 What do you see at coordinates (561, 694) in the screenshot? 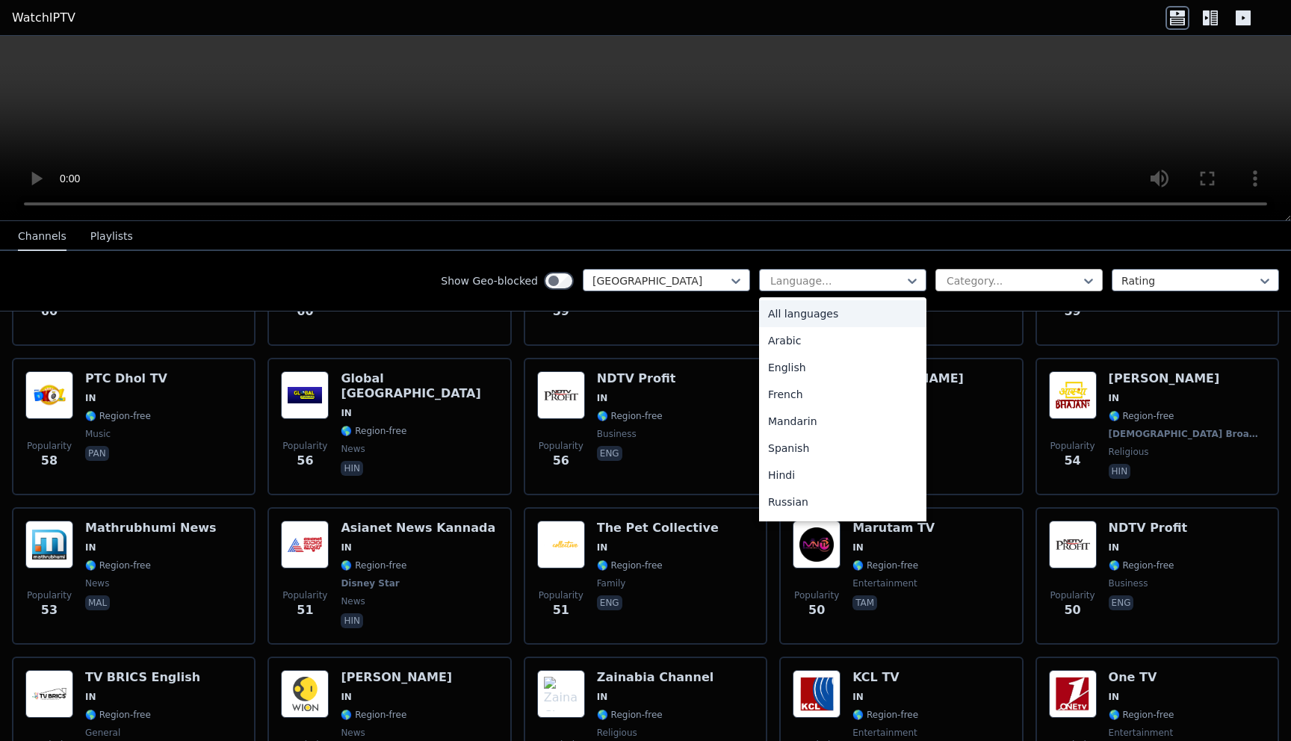
I see `img: Zainabia Channel` at bounding box center [561, 694].